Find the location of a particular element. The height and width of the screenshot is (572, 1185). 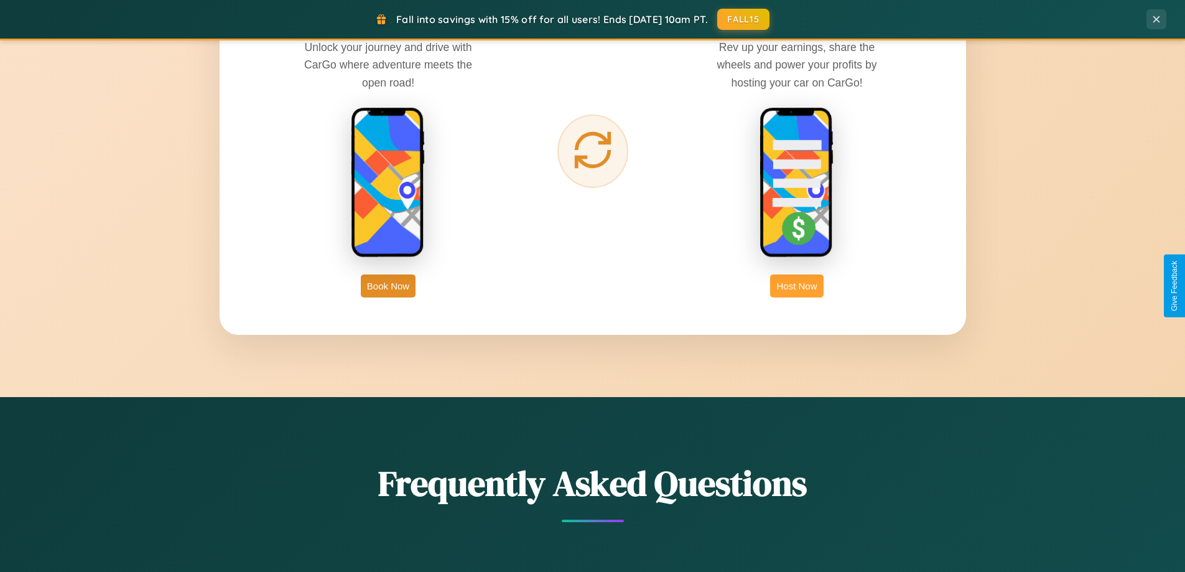

img: rent phone is located at coordinates (388, 183).